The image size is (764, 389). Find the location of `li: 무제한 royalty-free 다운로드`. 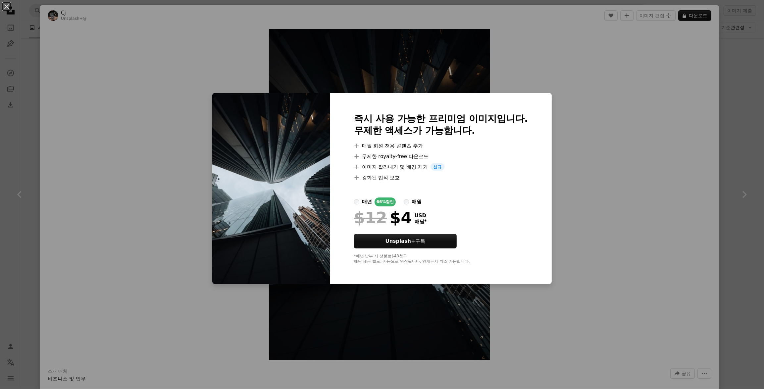

li: 무제한 royalty-free 다운로드 is located at coordinates (441, 157).